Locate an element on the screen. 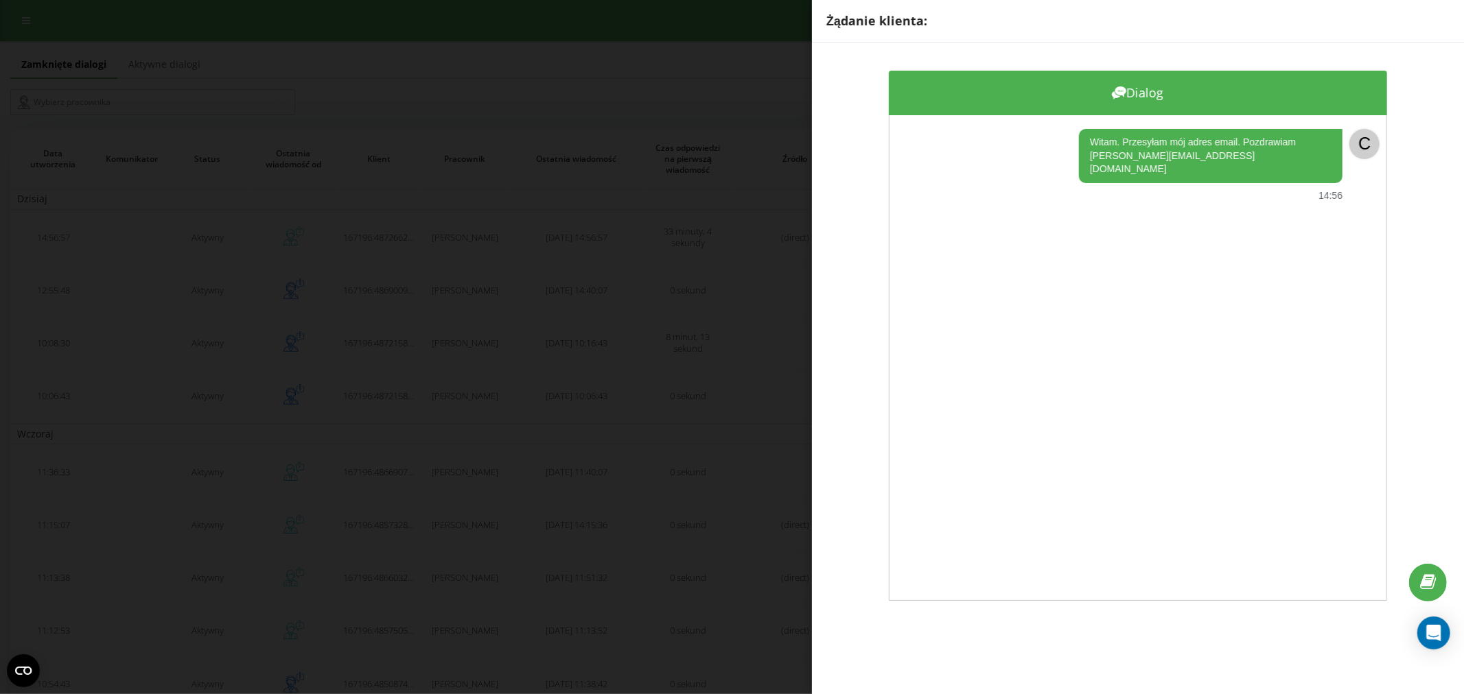 This screenshot has width=1464, height=694. div: Żądanie klienta: is located at coordinates (1138, 21).